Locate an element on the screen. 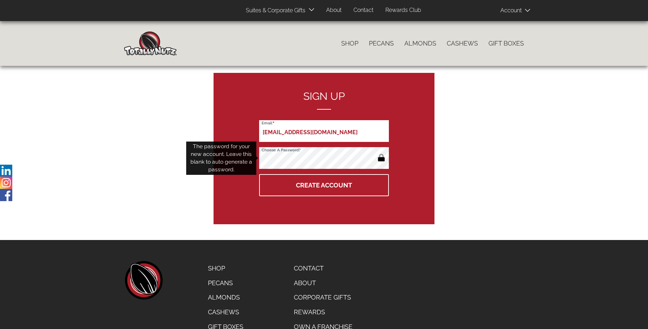 This screenshot has height=329, width=648. h2: Sign up is located at coordinates (324, 100).